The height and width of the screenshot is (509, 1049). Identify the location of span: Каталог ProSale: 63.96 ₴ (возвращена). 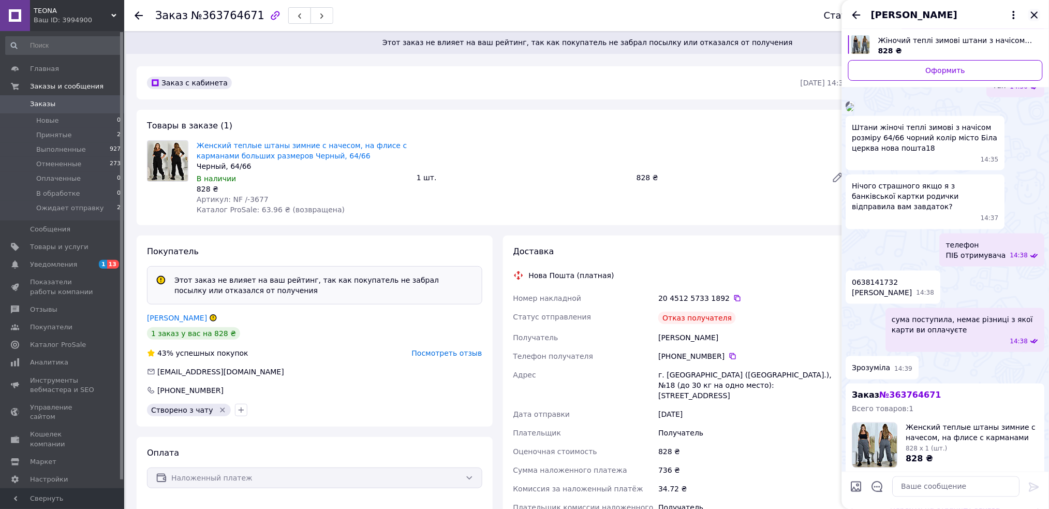
(271, 210).